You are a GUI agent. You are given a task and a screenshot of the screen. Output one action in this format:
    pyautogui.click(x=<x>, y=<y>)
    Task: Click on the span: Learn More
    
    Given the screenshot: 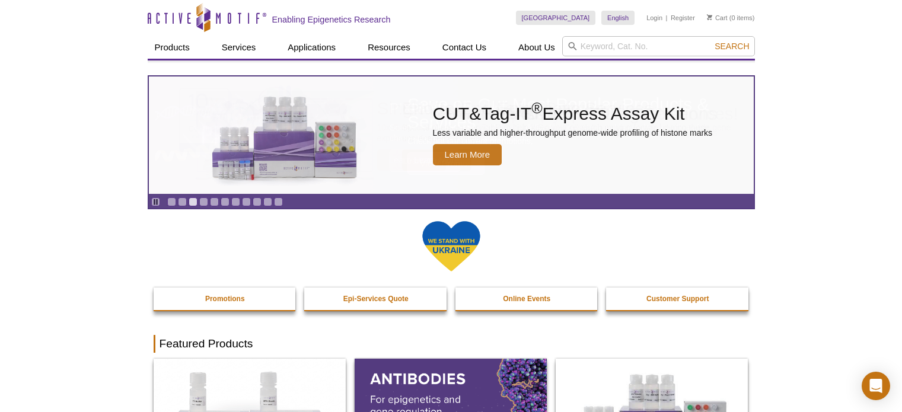 What is the action you would take?
    pyautogui.click(x=467, y=155)
    